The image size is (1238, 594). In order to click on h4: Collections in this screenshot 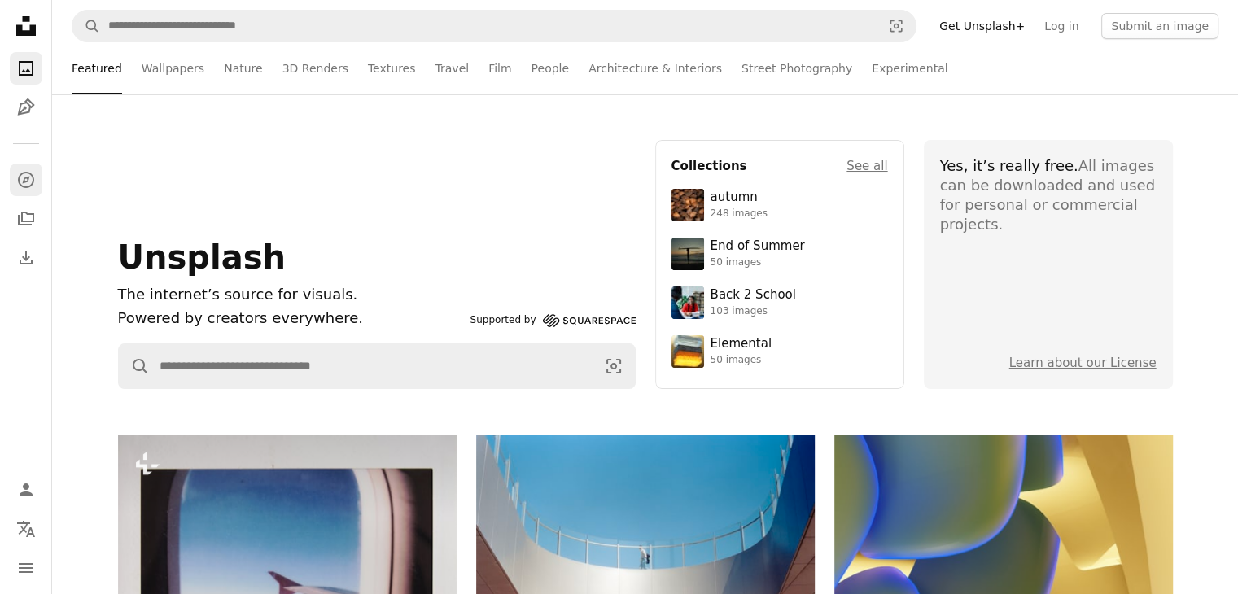, I will do `click(709, 166)`.